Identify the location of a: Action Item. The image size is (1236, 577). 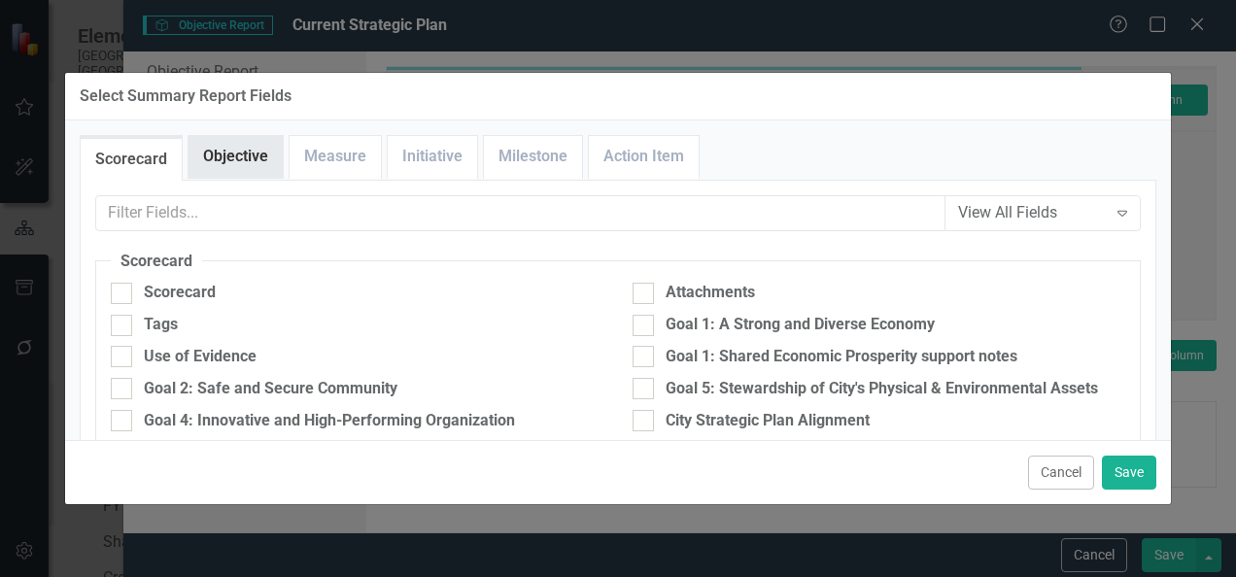
(643, 156).